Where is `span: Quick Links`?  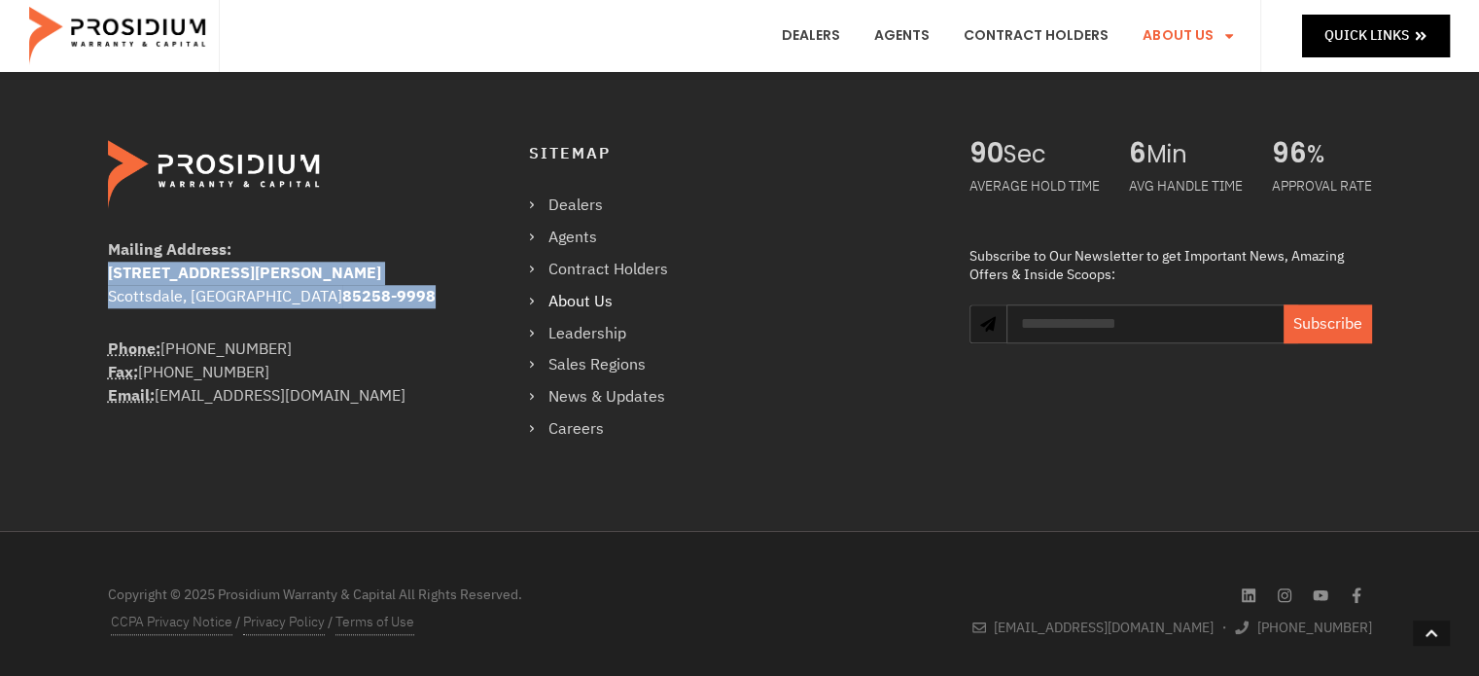
span: Quick Links is located at coordinates (1366, 35).